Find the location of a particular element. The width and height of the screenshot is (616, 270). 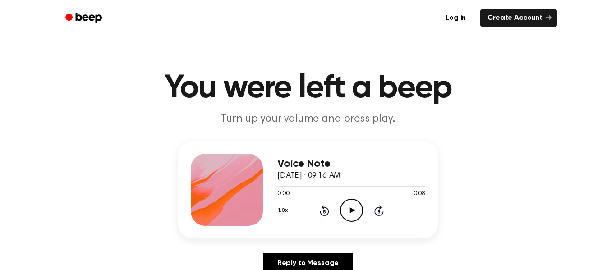

h3: Voice Note is located at coordinates (351, 164).